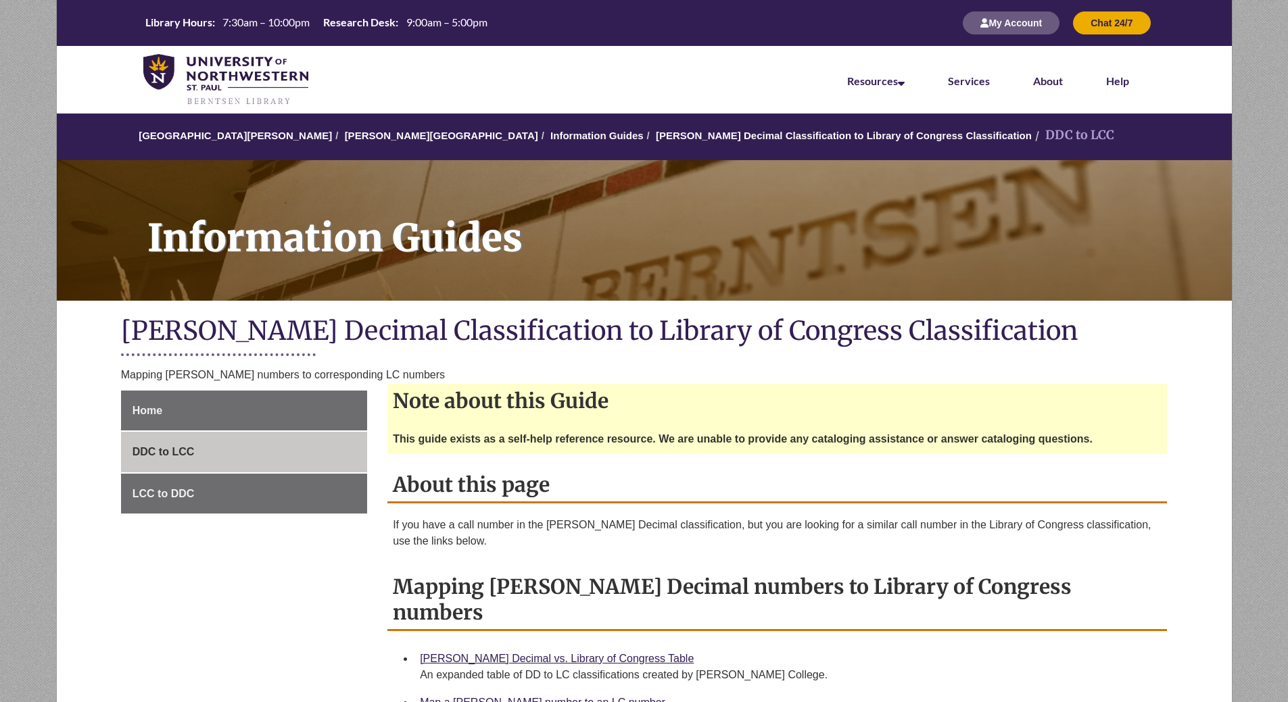 This screenshot has width=1288, height=702. Describe the element at coordinates (1048, 80) in the screenshot. I see `a: About` at that location.